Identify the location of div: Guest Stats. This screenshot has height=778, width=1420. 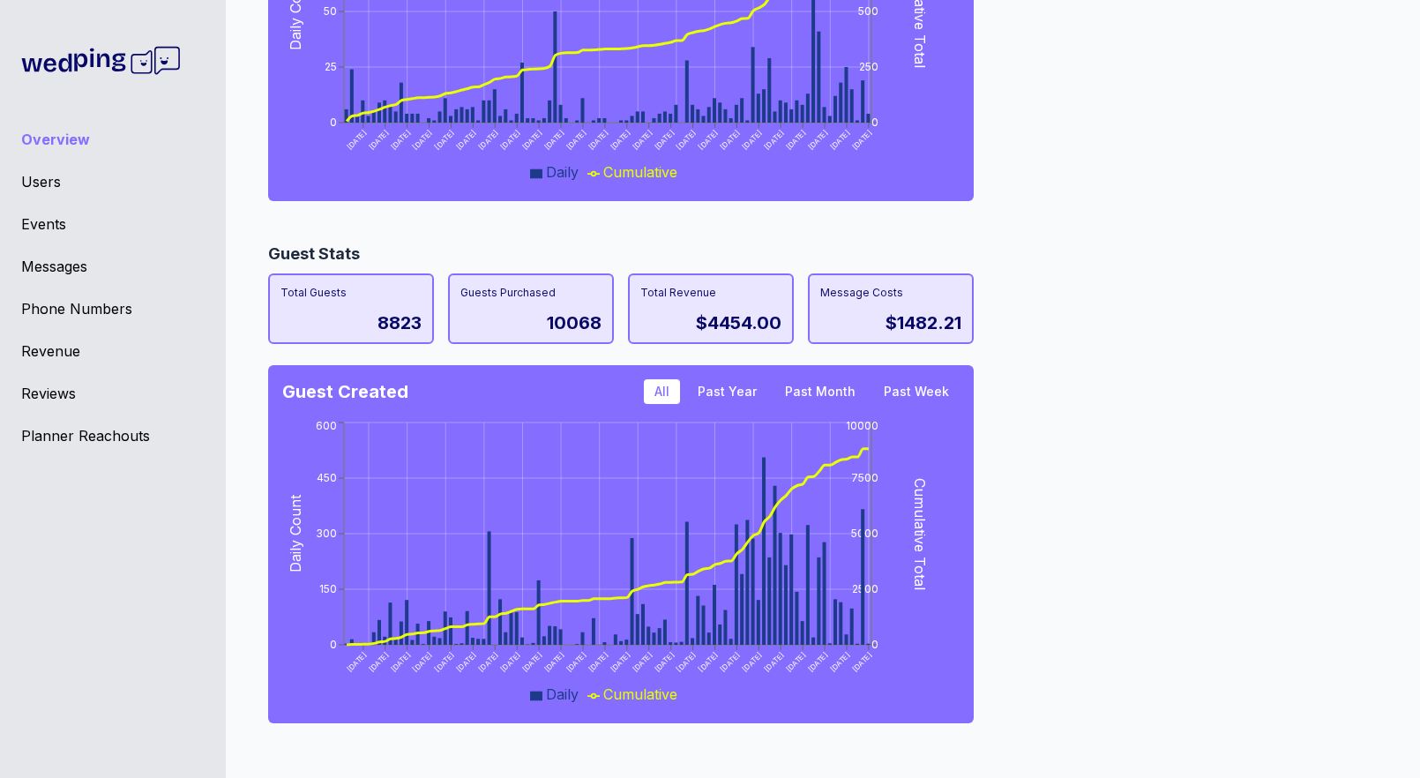
(816, 254).